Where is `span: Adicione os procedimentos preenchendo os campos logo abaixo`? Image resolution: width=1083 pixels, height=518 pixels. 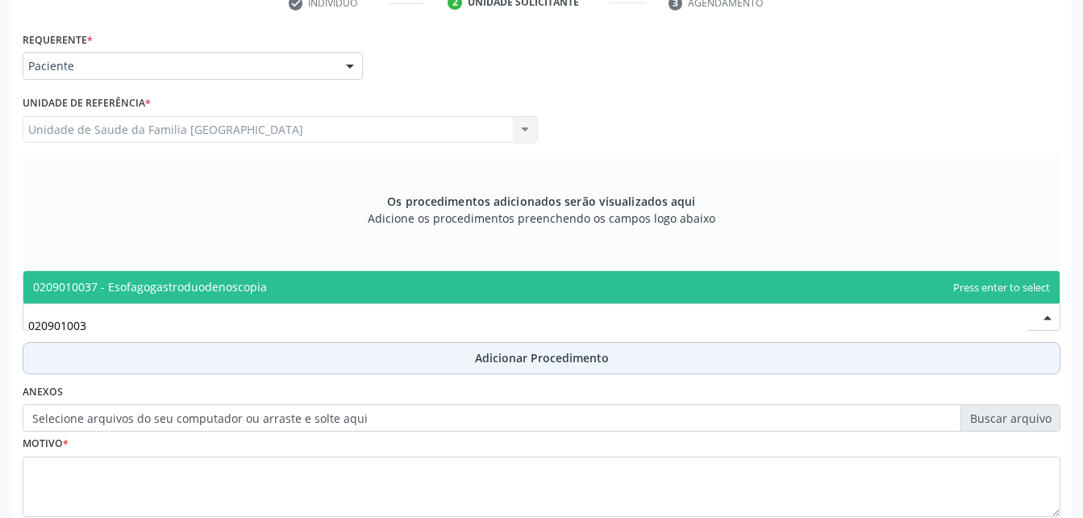 span: Adicione os procedimentos preenchendo os campos logo abaixo is located at coordinates (541, 218).